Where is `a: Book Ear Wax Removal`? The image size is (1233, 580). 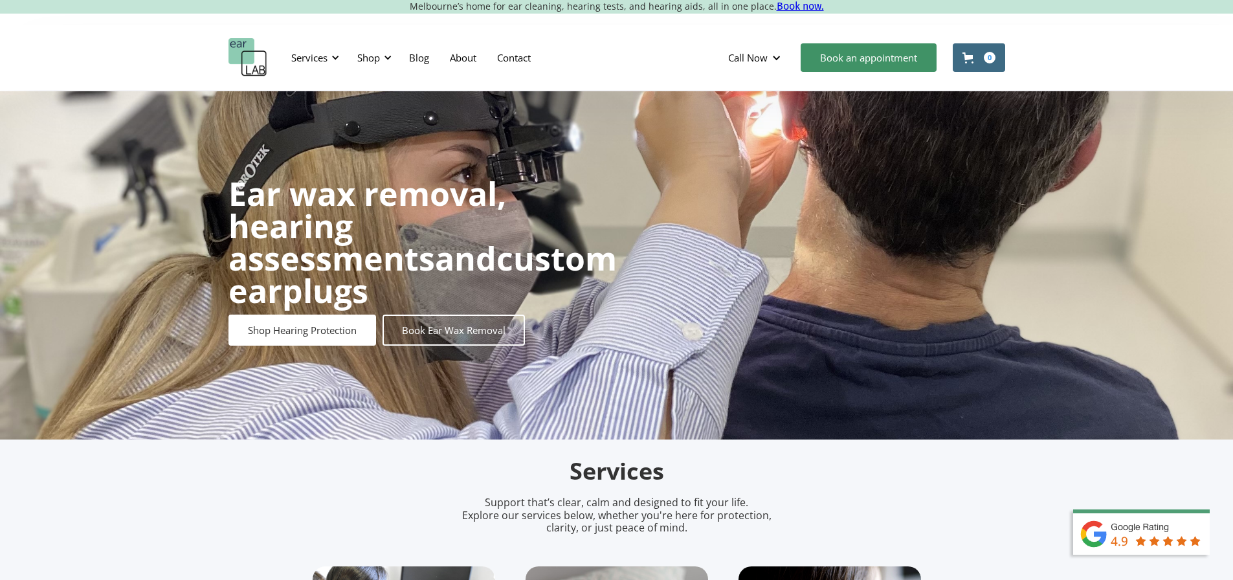 a: Book Ear Wax Removal is located at coordinates (454, 330).